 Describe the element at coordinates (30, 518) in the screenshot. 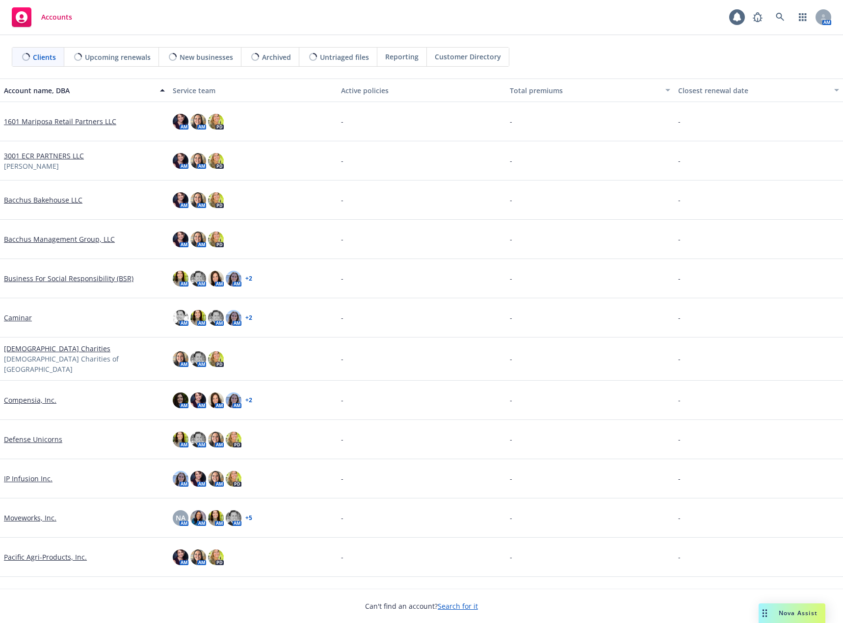

I see `a: Moveworks, Inc.` at that location.